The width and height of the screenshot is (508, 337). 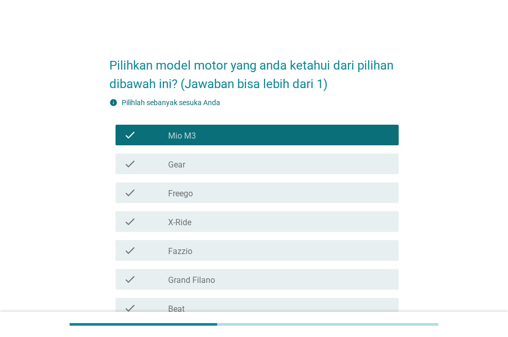 I want to click on label: Mio M3, so click(x=182, y=136).